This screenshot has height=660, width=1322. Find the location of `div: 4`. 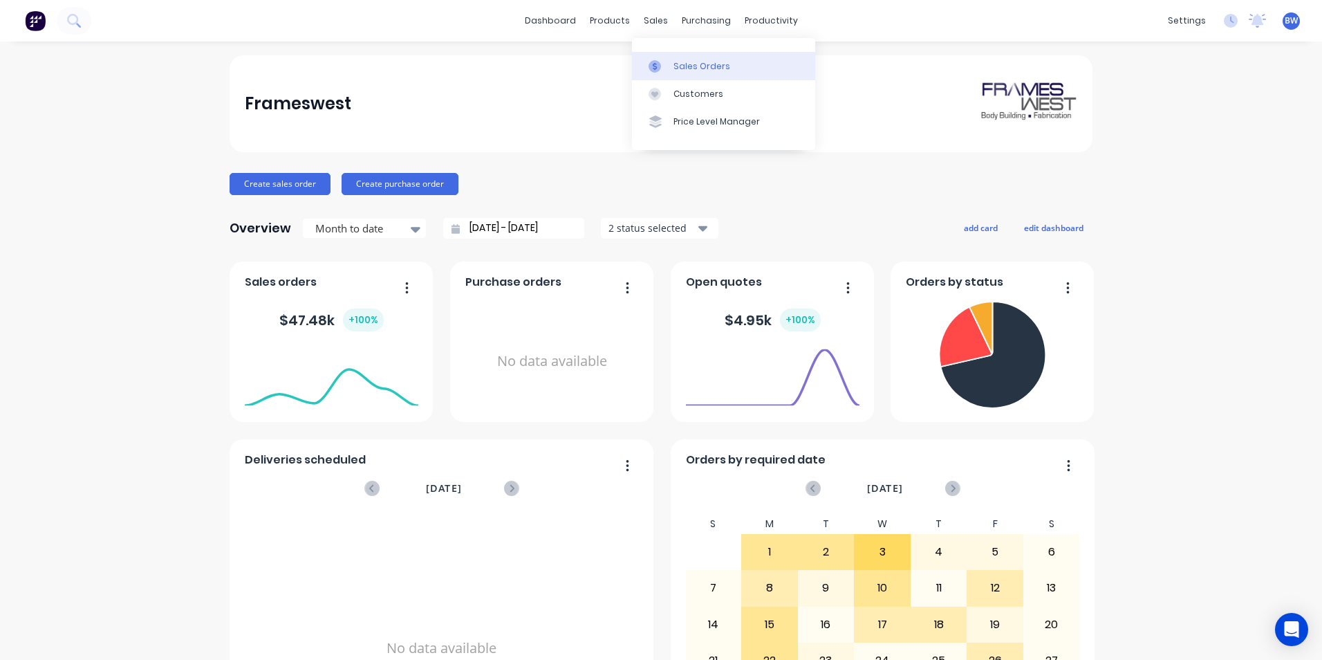

div: 4 is located at coordinates (939, 552).